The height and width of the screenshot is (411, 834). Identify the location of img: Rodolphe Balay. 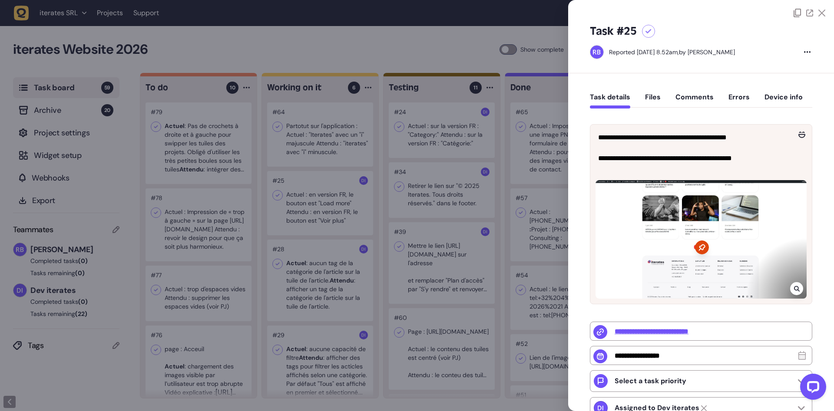
(597, 52).